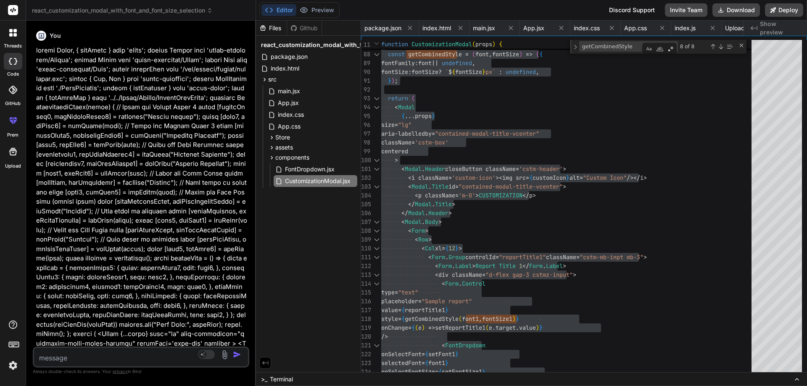 This screenshot has width=807, height=386. I want to click on label: threads, so click(13, 46).